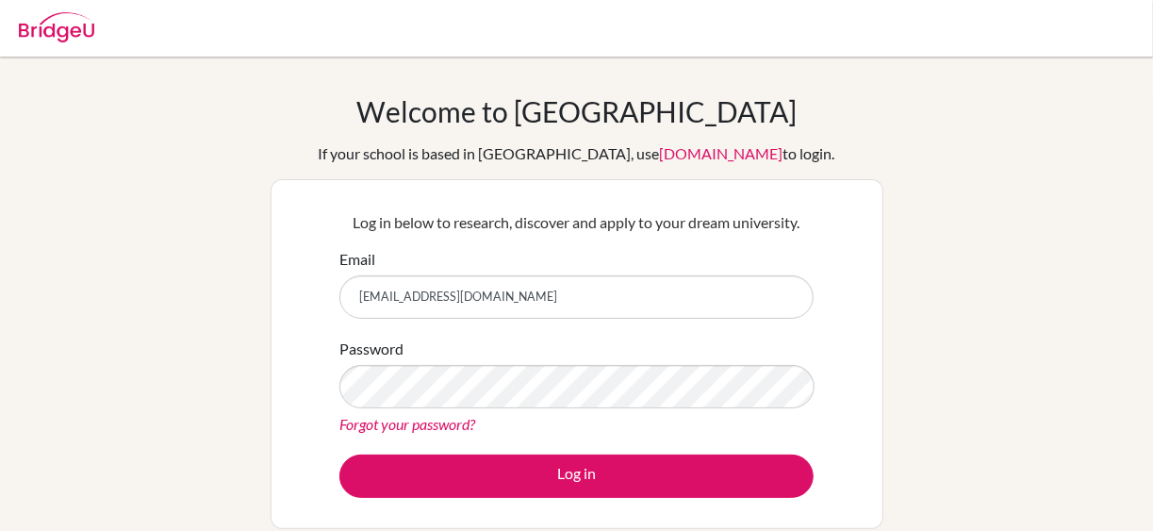 This screenshot has height=531, width=1153. What do you see at coordinates (576, 222) in the screenshot?
I see `p: Log in below to research, discover and apply to your dream university.` at bounding box center [576, 222].